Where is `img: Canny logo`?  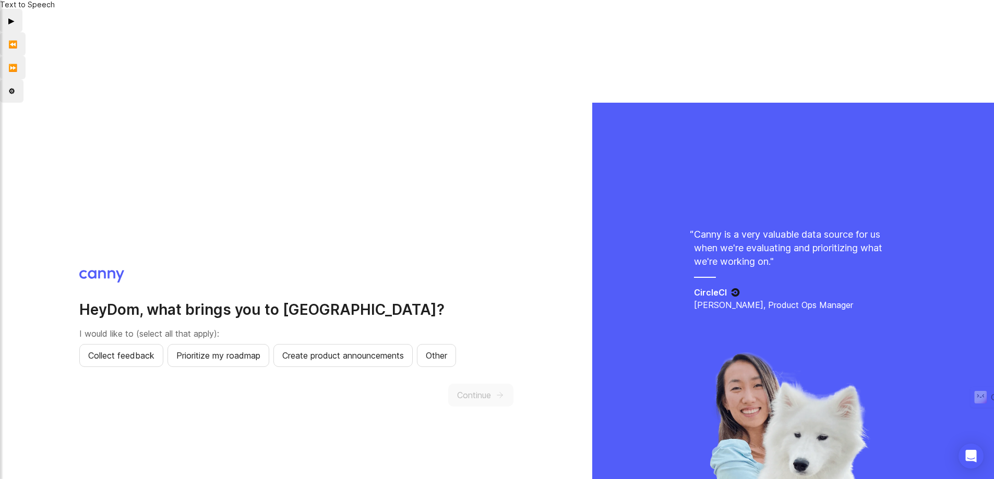 img: Canny logo is located at coordinates (102, 276).